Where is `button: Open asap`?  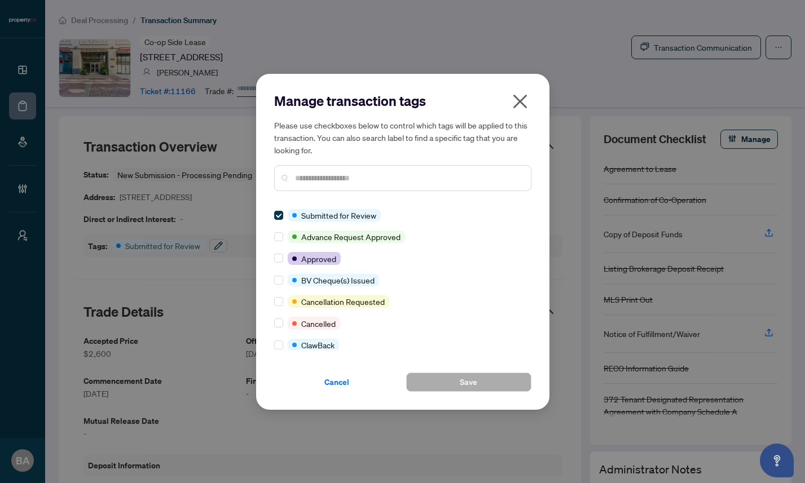 button: Open asap is located at coordinates (777, 461).